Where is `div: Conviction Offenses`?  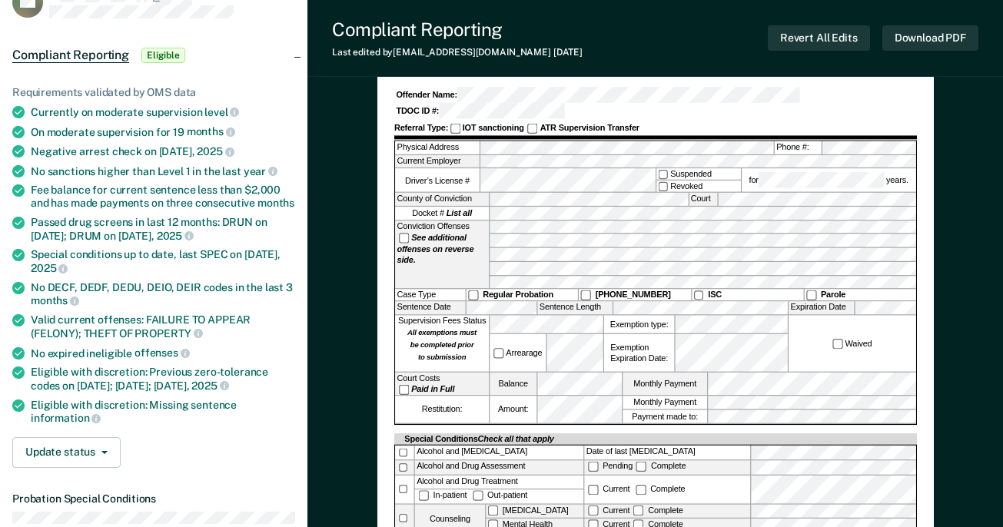 div: Conviction Offenses is located at coordinates (442, 254).